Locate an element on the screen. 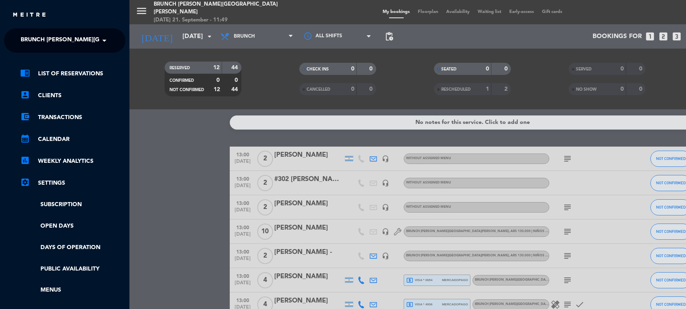  i: calendar_month is located at coordinates (25, 138).